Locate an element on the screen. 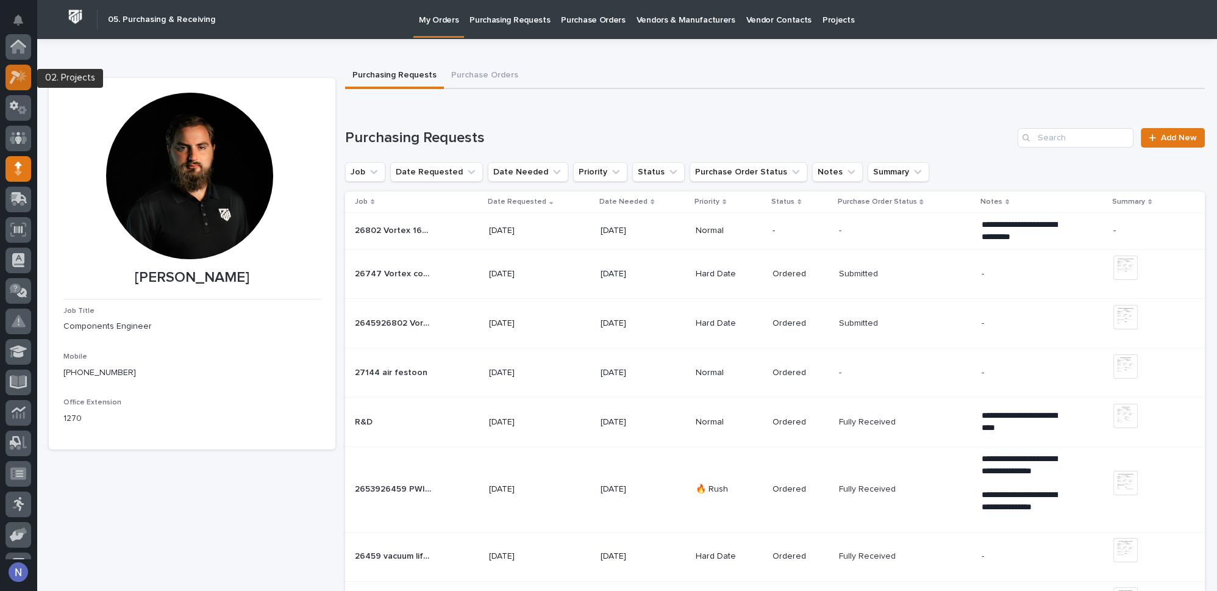 The width and height of the screenshot is (1217, 591). p: Job is located at coordinates (361, 202).